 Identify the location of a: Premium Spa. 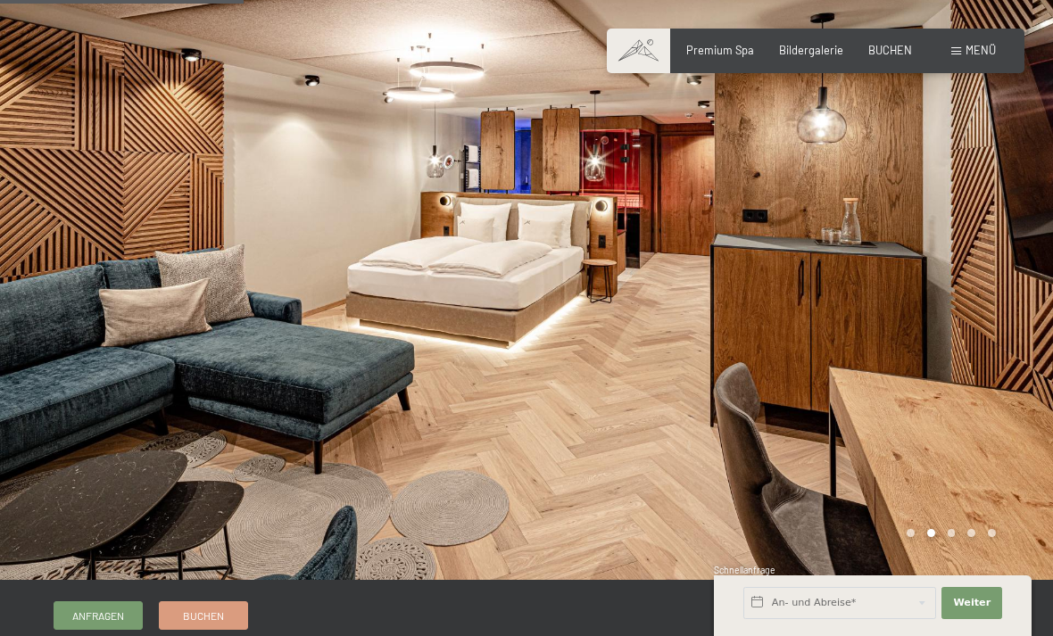
(720, 50).